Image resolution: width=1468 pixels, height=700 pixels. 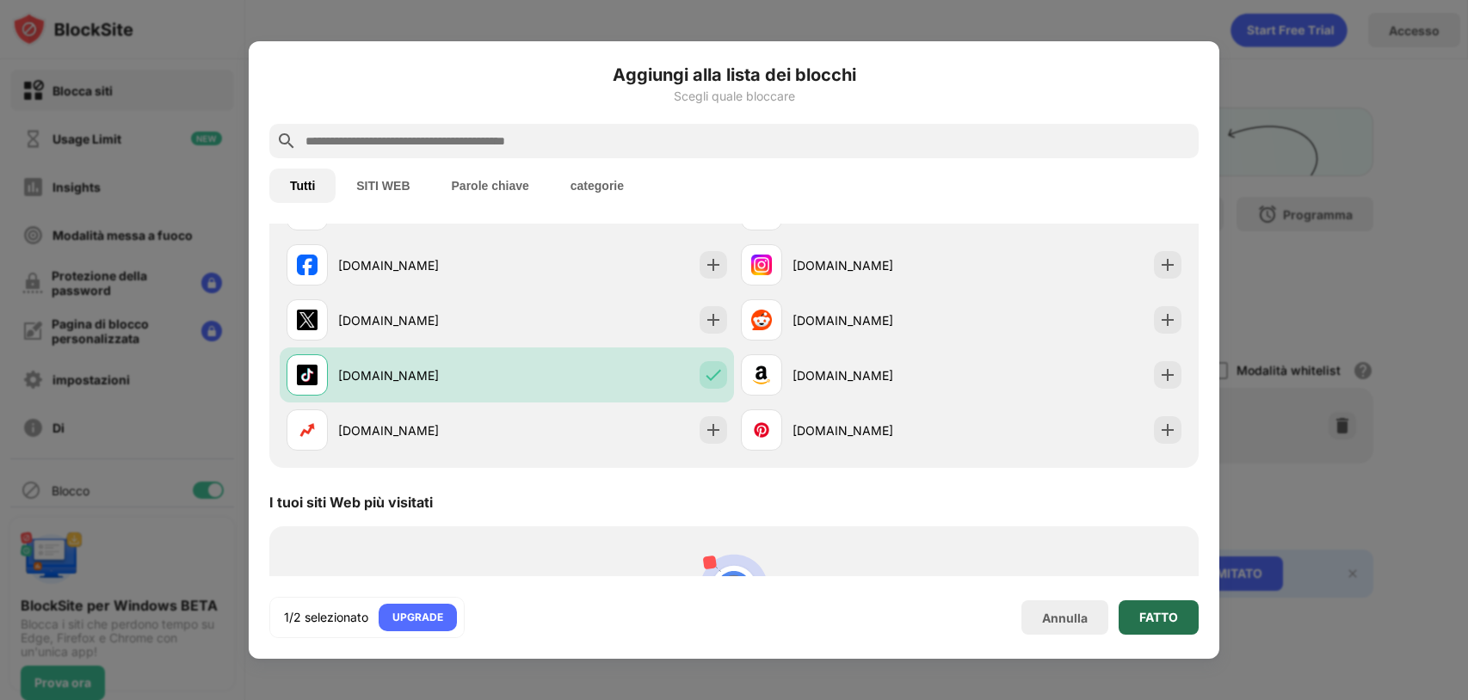 I want to click on button: Tutti, so click(x=302, y=186).